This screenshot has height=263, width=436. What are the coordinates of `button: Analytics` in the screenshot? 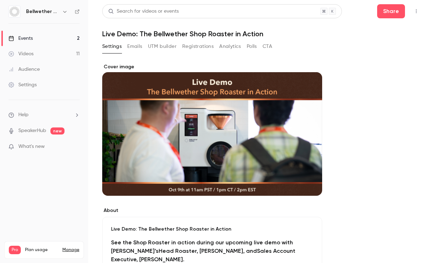 It's located at (230, 46).